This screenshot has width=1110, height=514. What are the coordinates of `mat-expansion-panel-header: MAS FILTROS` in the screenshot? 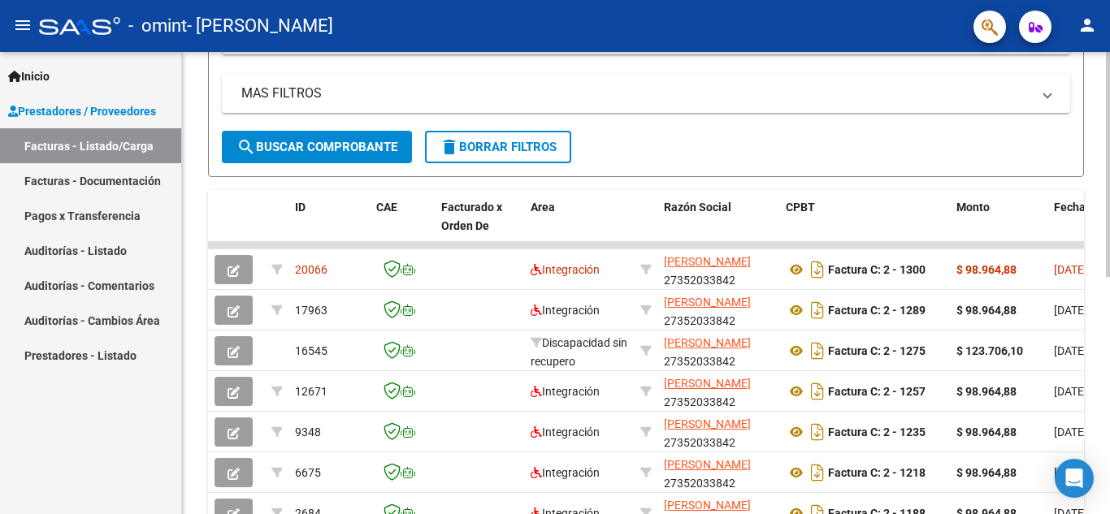 It's located at (646, 93).